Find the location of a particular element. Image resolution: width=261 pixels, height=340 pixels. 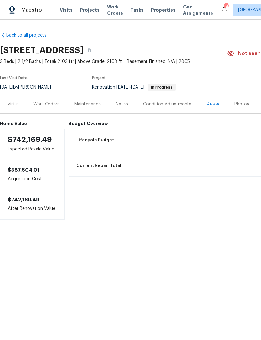

div: Work Orders is located at coordinates (46, 104).